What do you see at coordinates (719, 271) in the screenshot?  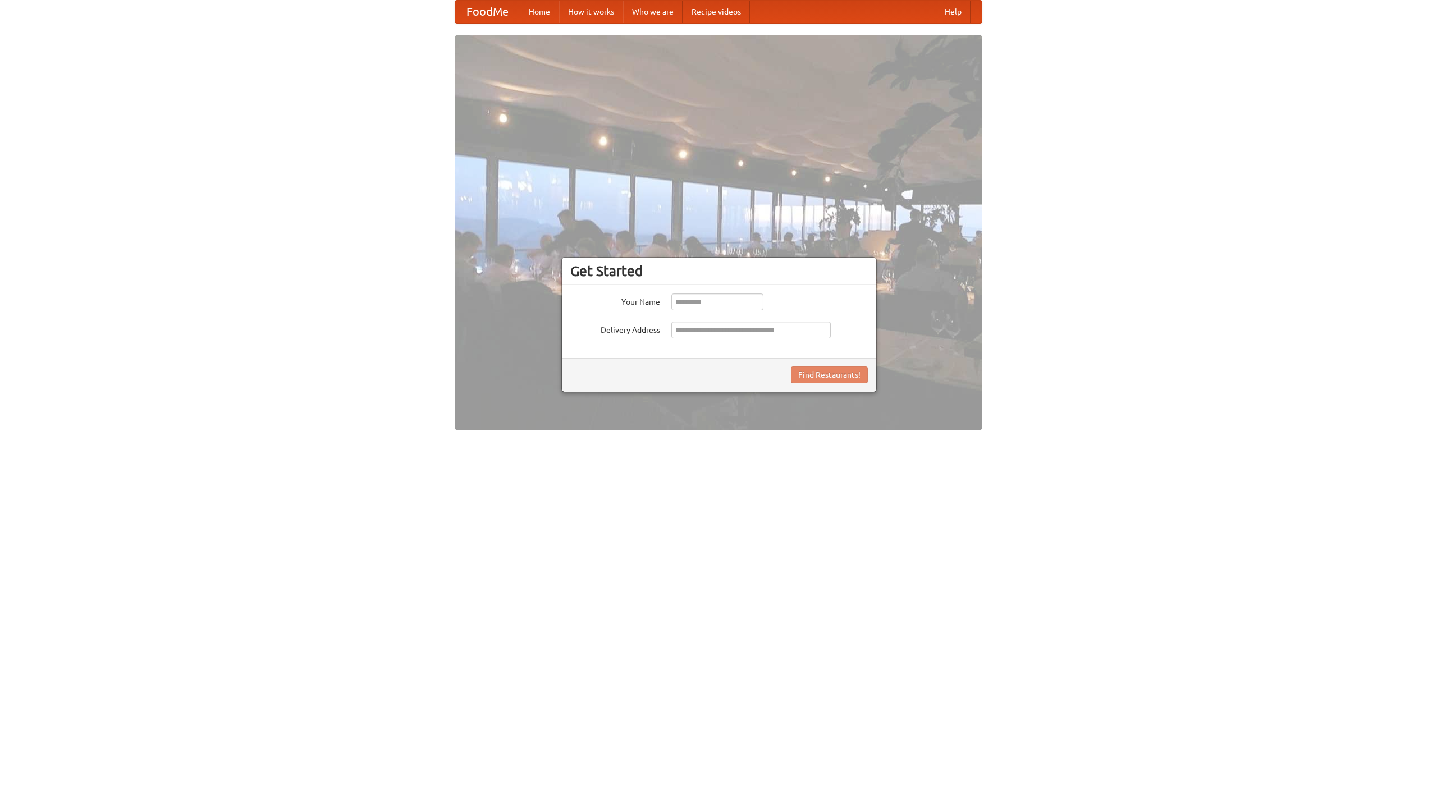 I see `h3: Get Started` at bounding box center [719, 271].